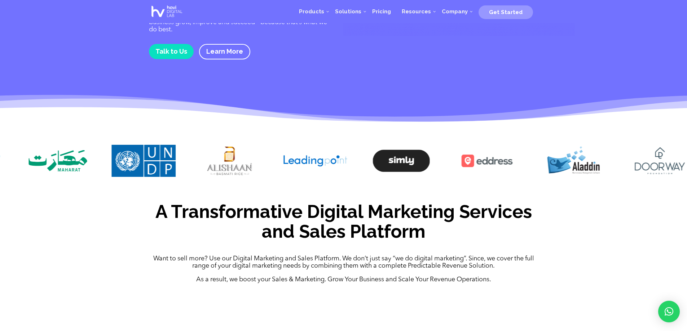  I want to click on span: Solutions, so click(348, 12).